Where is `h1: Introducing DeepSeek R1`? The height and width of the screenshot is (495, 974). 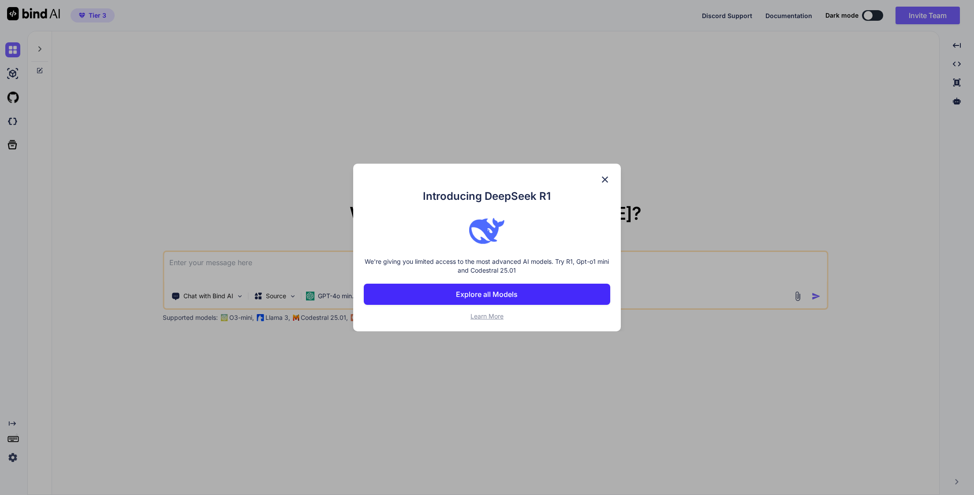
h1: Introducing DeepSeek R1 is located at coordinates (487, 196).